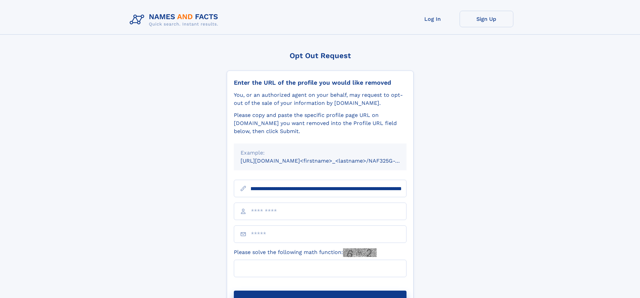 This screenshot has height=298, width=640. I want to click on a: Log In, so click(433, 19).